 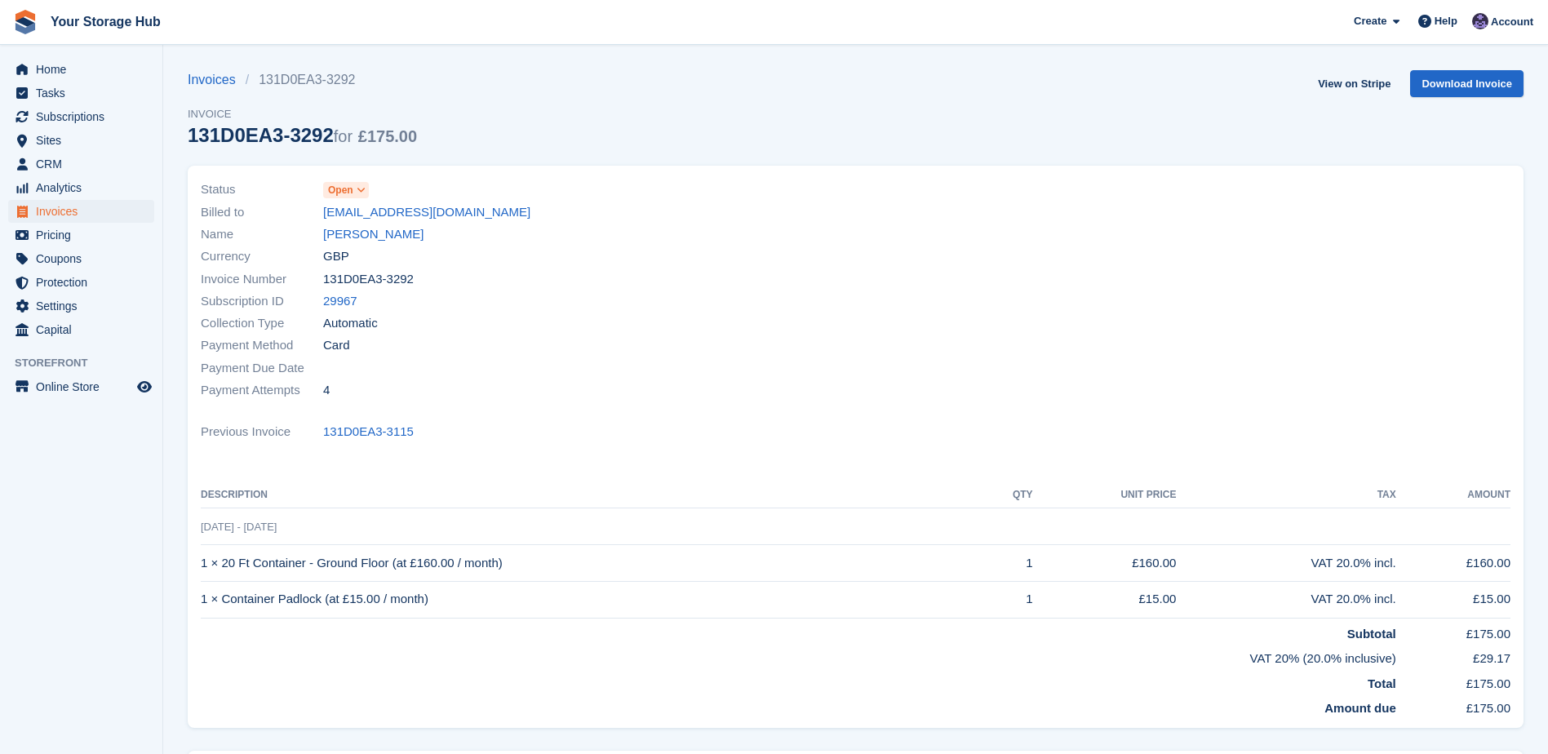 What do you see at coordinates (302, 135) in the screenshot?
I see `div: 131D0EA3-3292` at bounding box center [302, 135].